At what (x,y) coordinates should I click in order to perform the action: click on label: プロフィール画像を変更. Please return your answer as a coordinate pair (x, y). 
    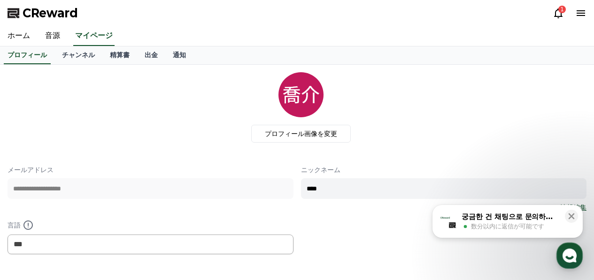
    Looking at the image, I should click on (301, 134).